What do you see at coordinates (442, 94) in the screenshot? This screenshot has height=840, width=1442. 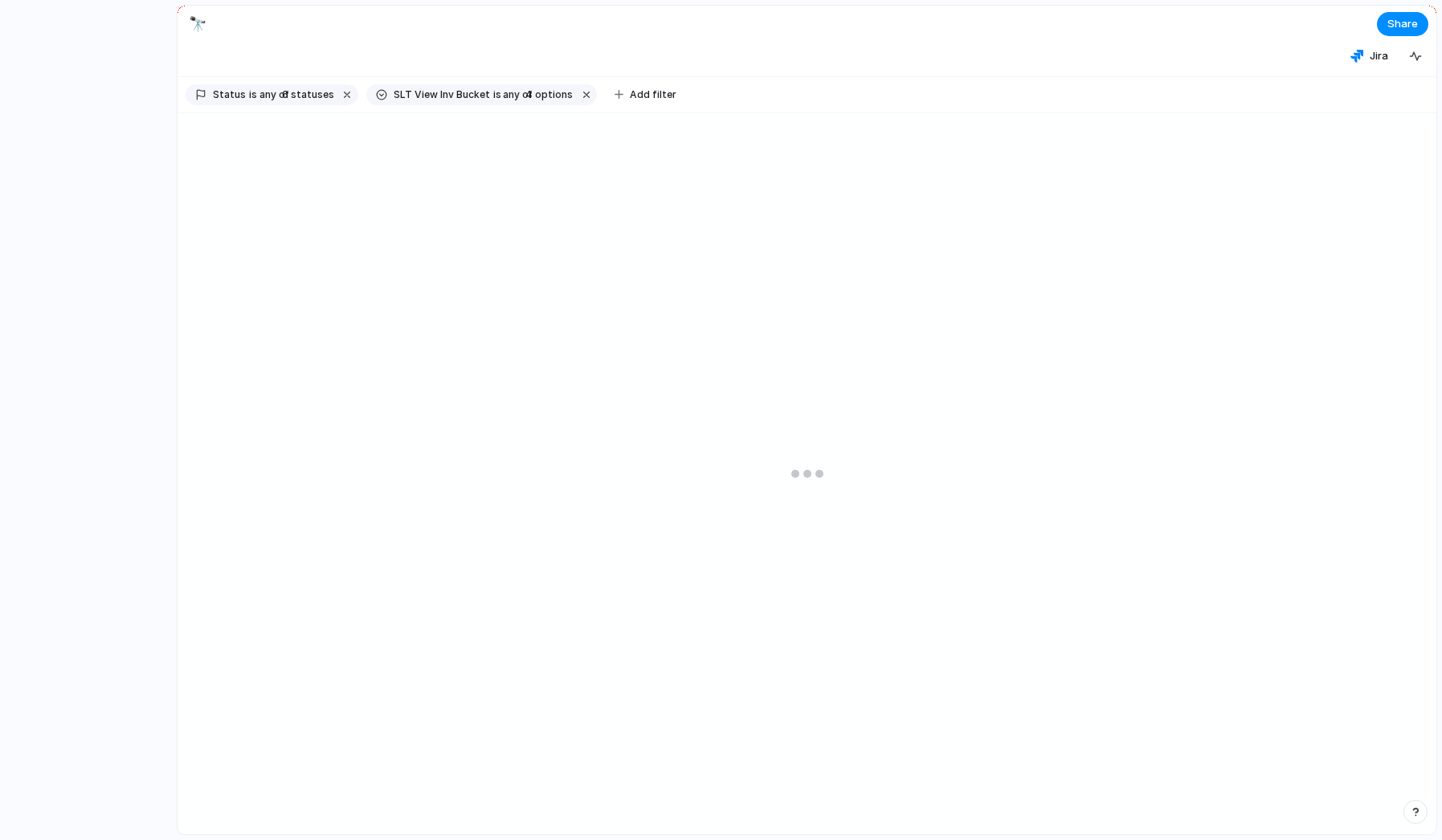 I see `span: SLT View Inv Bucket` at bounding box center [442, 94].